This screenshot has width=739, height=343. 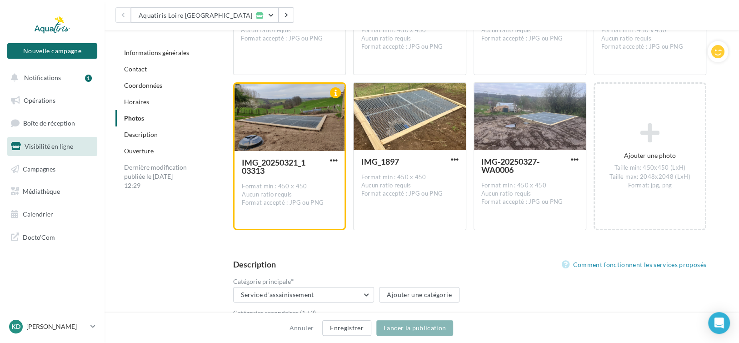 What do you see at coordinates (88, 78) in the screenshot?
I see `div: 1` at bounding box center [88, 78].